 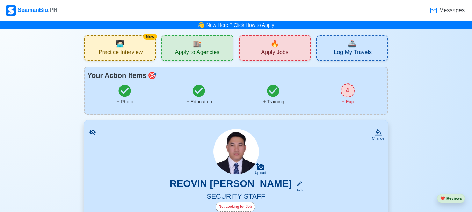 I want to click on div: New, so click(x=150, y=37).